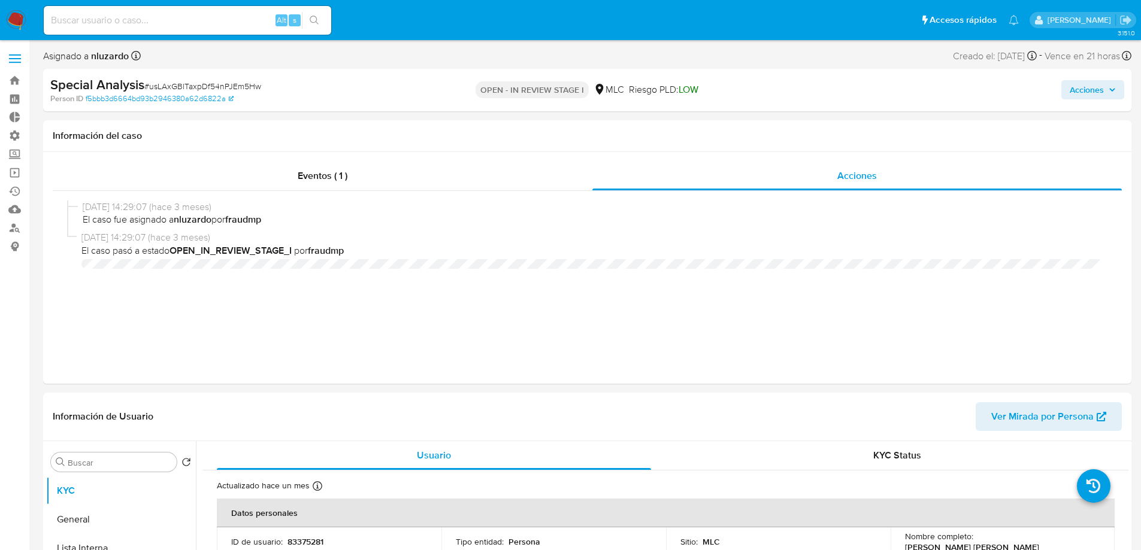 This screenshot has width=1141, height=550. I want to click on button: search-icon, so click(314, 20).